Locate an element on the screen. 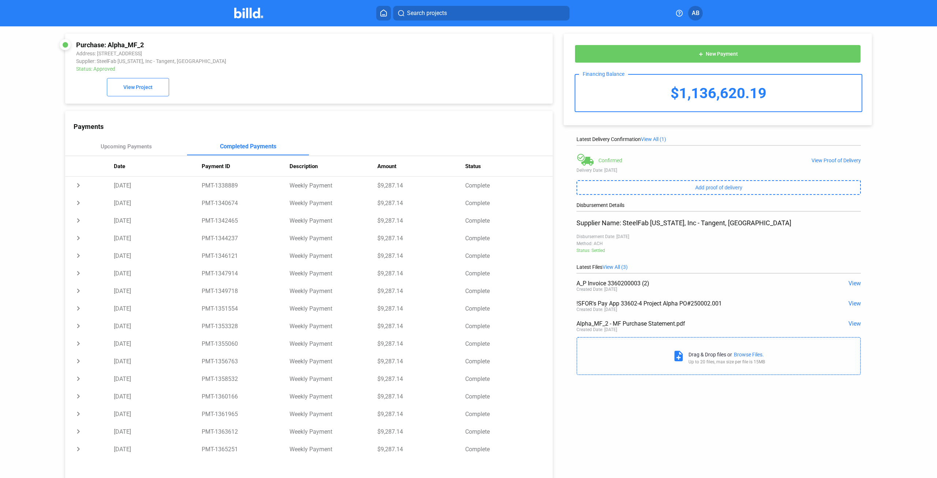  span: View All (1) is located at coordinates (654, 139).